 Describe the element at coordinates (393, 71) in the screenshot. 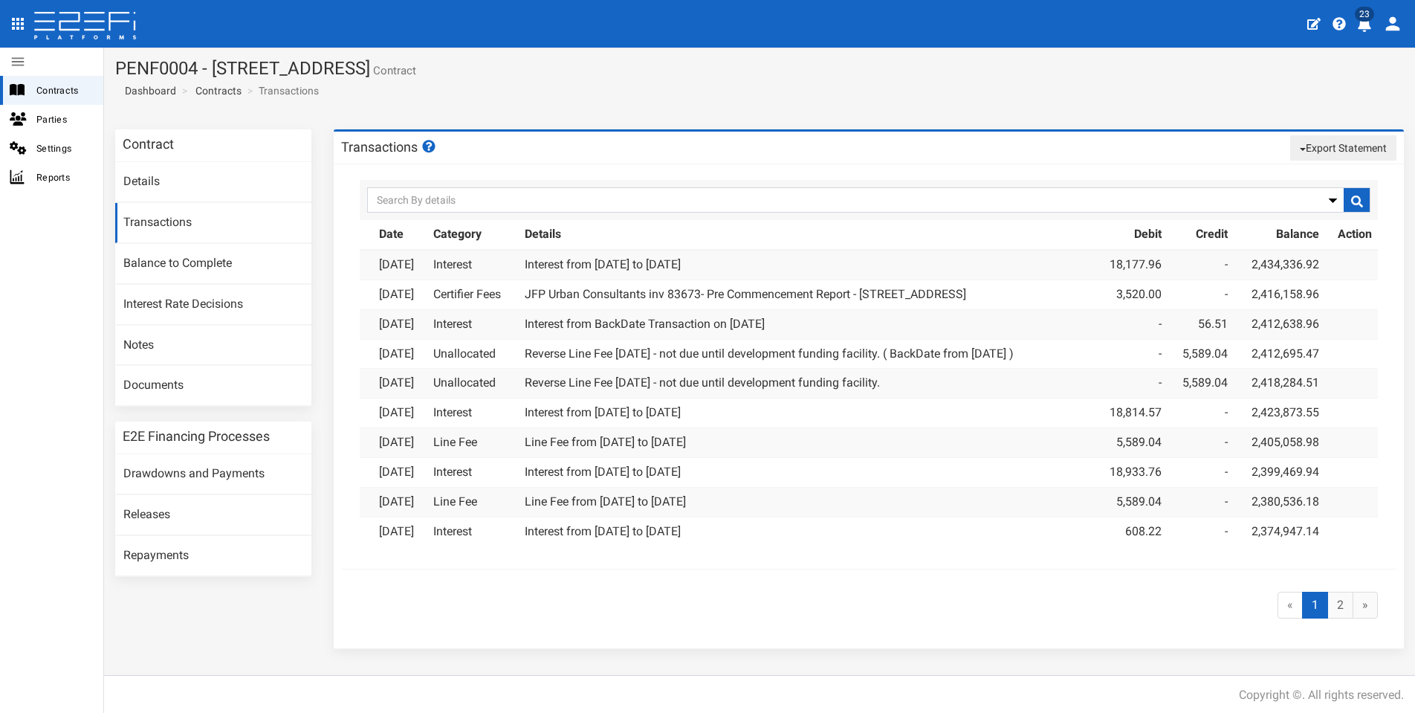

I see `small: Contract` at that location.